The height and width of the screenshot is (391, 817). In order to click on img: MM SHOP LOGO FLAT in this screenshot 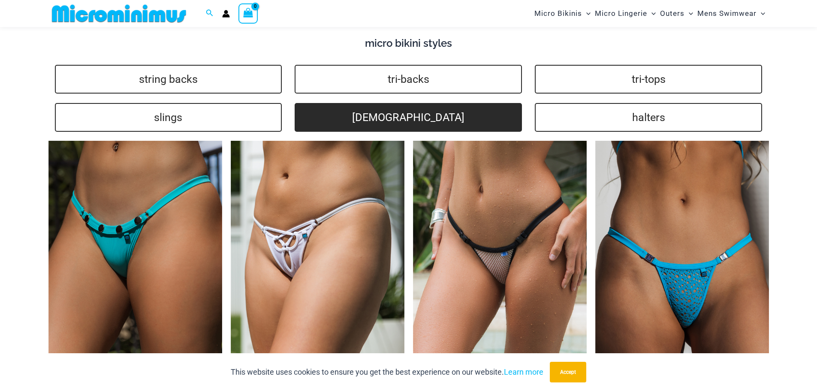, I will do `click(119, 13)`.